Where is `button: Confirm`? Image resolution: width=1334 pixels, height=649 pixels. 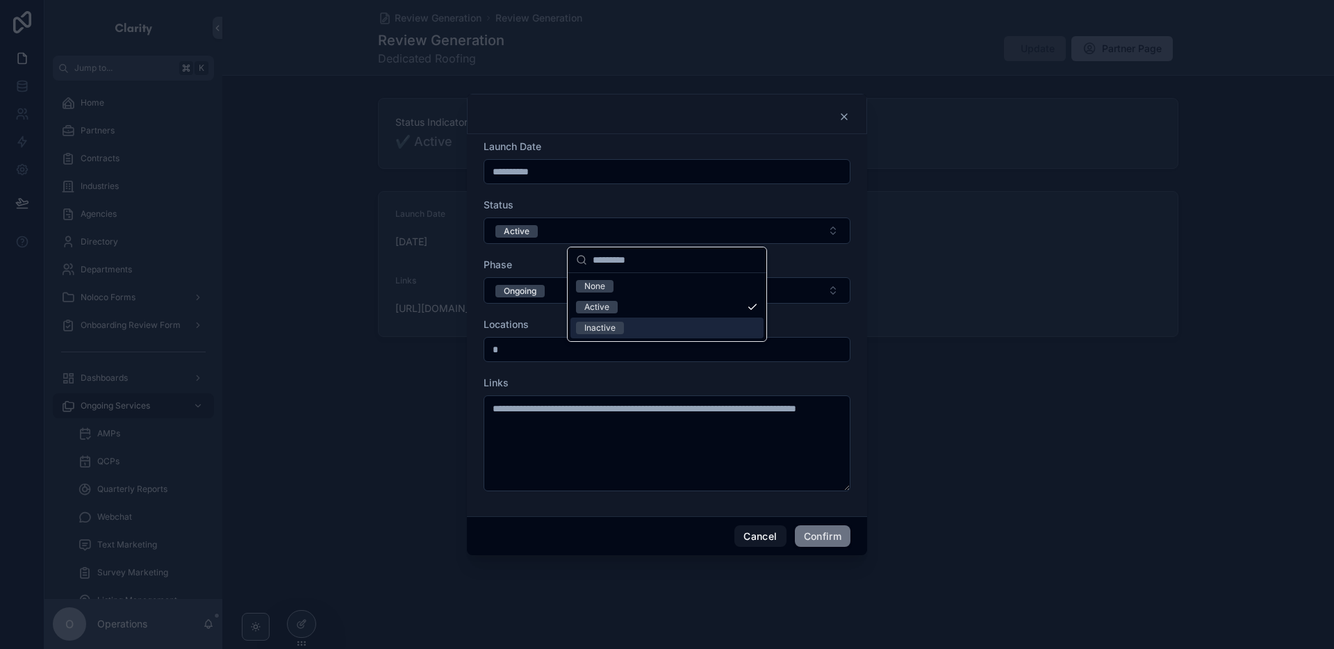
button: Confirm is located at coordinates (823, 536).